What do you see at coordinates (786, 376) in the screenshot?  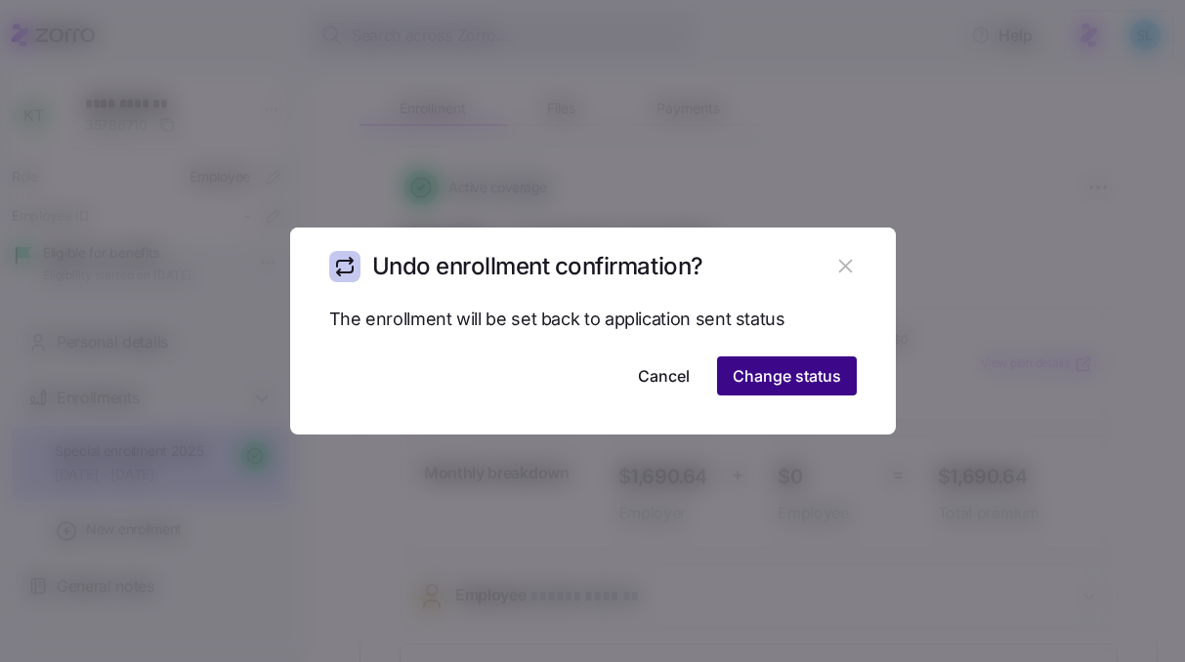 I see `span: Change status` at bounding box center [786, 376].